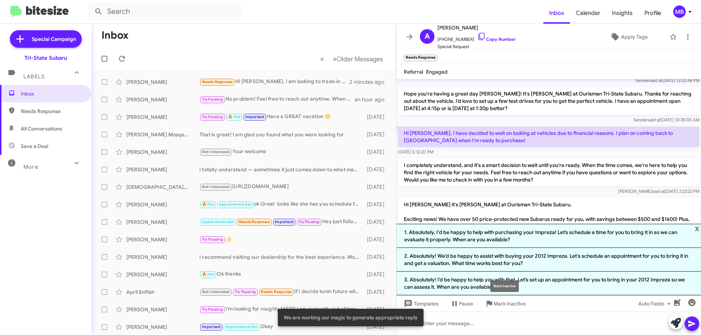 The height and width of the screenshot is (335, 701). Describe the element at coordinates (656, 304) in the screenshot. I see `span: Auto Fields` at that location.